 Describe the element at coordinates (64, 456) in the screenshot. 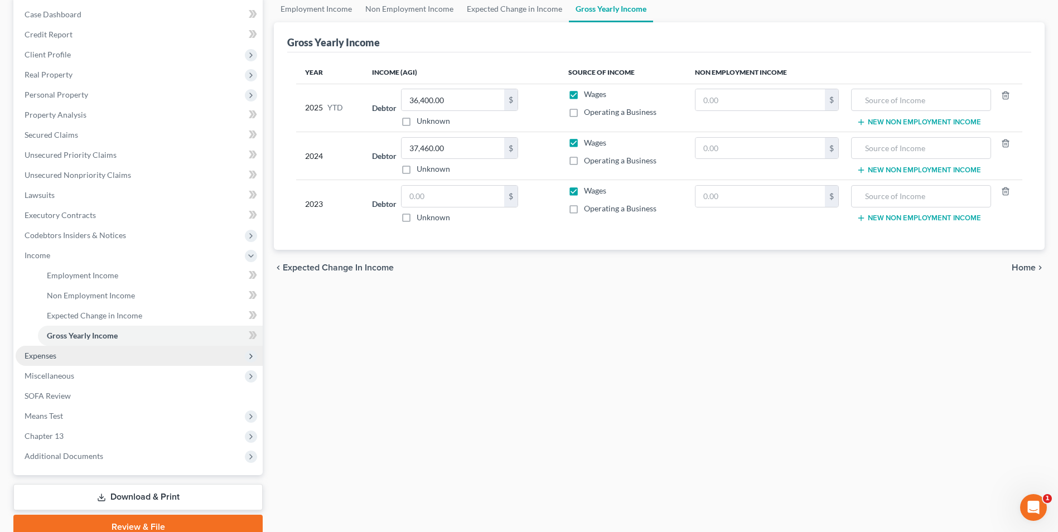

I see `span: Additional Documents` at that location.